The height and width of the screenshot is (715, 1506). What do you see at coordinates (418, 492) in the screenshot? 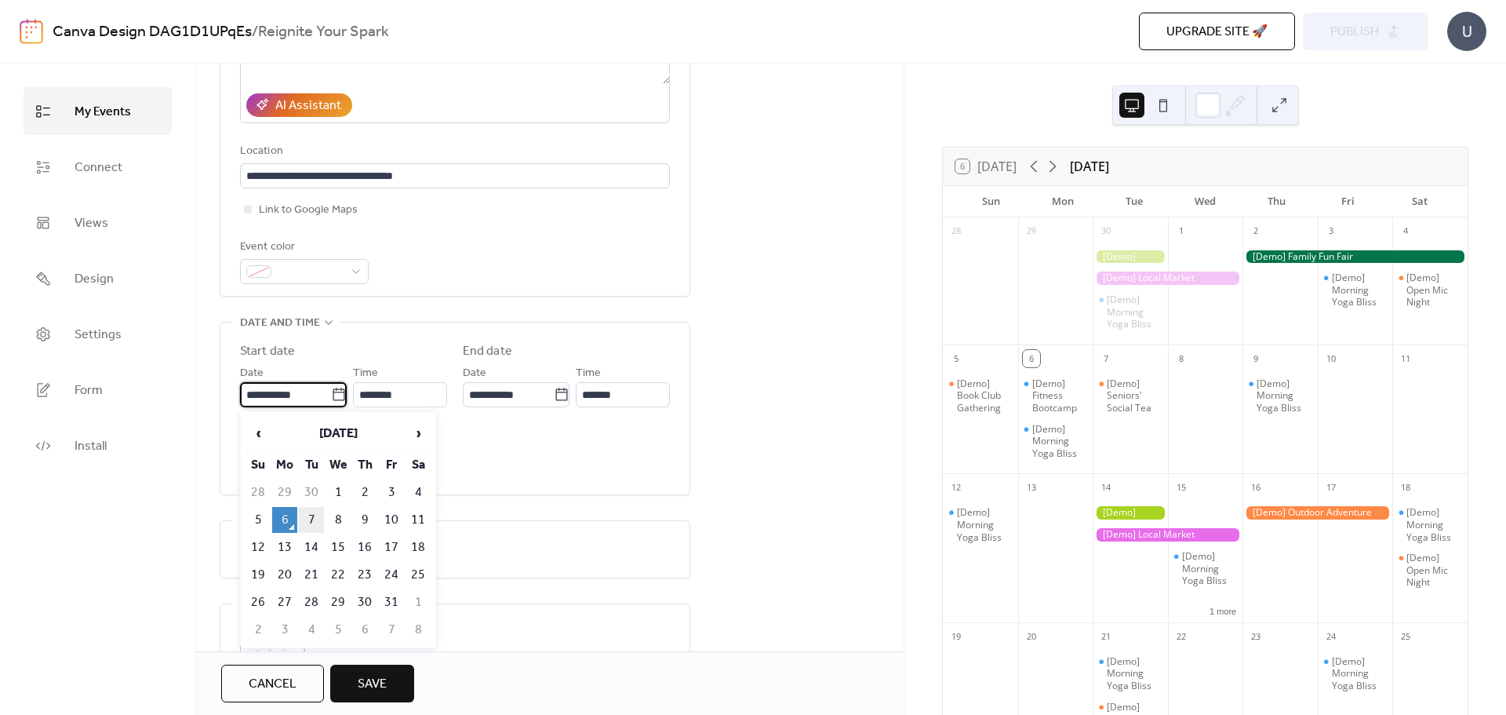
I see `td: 4` at bounding box center [418, 492].